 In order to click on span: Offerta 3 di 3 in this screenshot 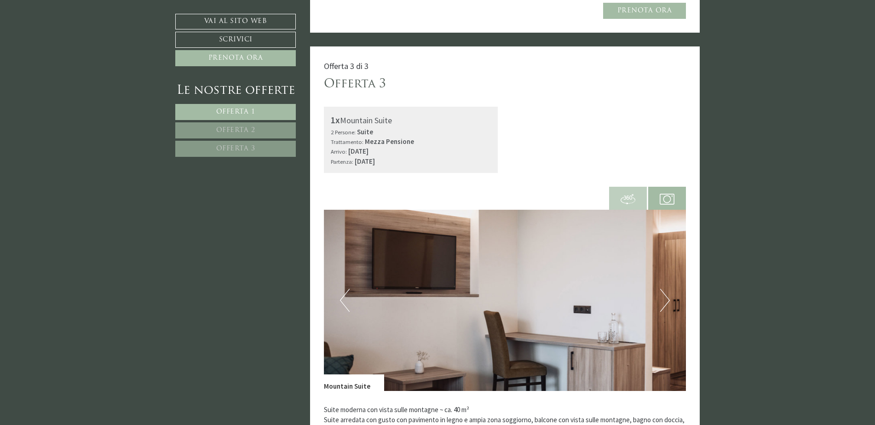, I will do `click(346, 66)`.